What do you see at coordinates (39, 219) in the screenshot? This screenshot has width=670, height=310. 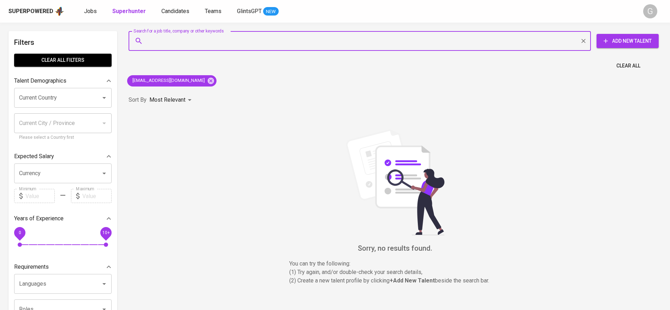 I see `p: Years of Experience` at bounding box center [39, 219].